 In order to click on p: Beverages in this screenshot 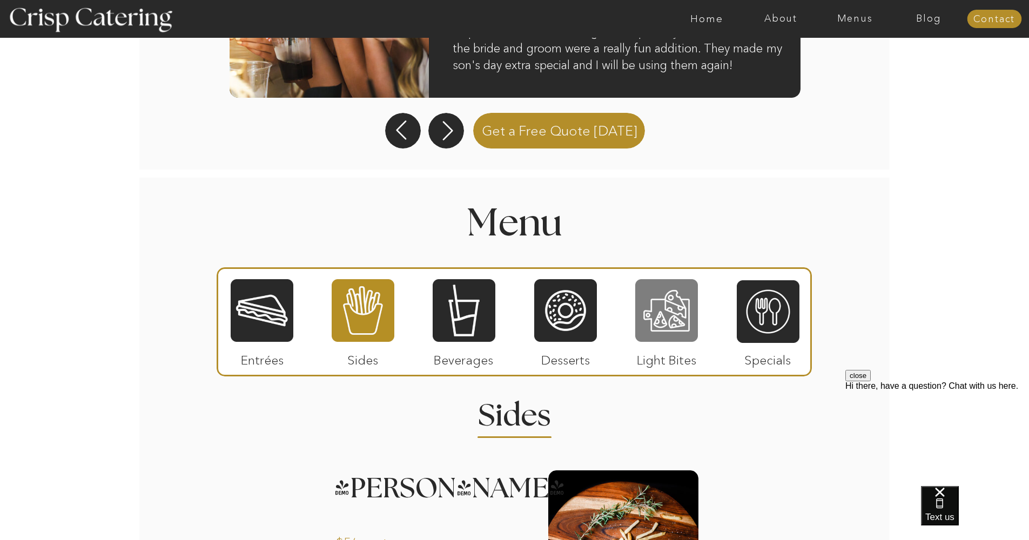, I will do `click(463, 357)`.